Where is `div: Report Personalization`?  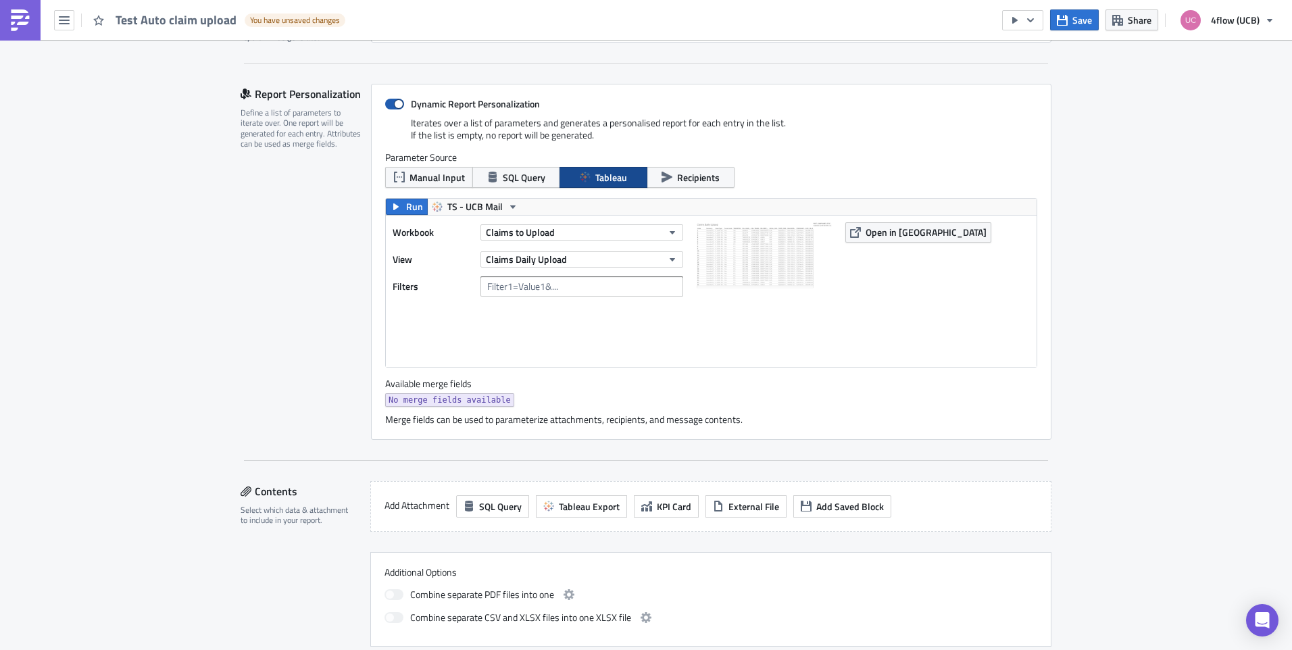
div: Report Personalization is located at coordinates (305, 94).